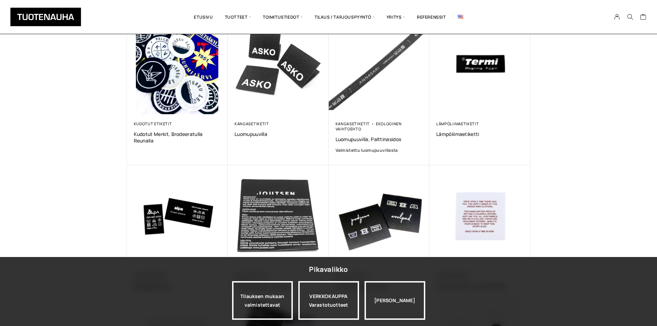 This screenshot has width=657, height=326. Describe the element at coordinates (345, 17) in the screenshot. I see `span: Tilaus / Tarjouspyyntö` at that location.